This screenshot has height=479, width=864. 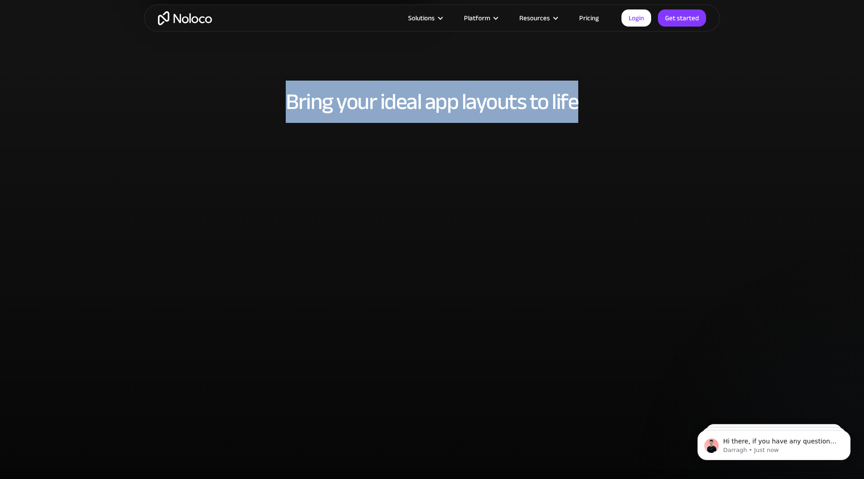 I want to click on p: Hi there, if you have any questions about how we are different from Retool, just ask! [GEOGRAPHIC..., so click(x=97, y=30).